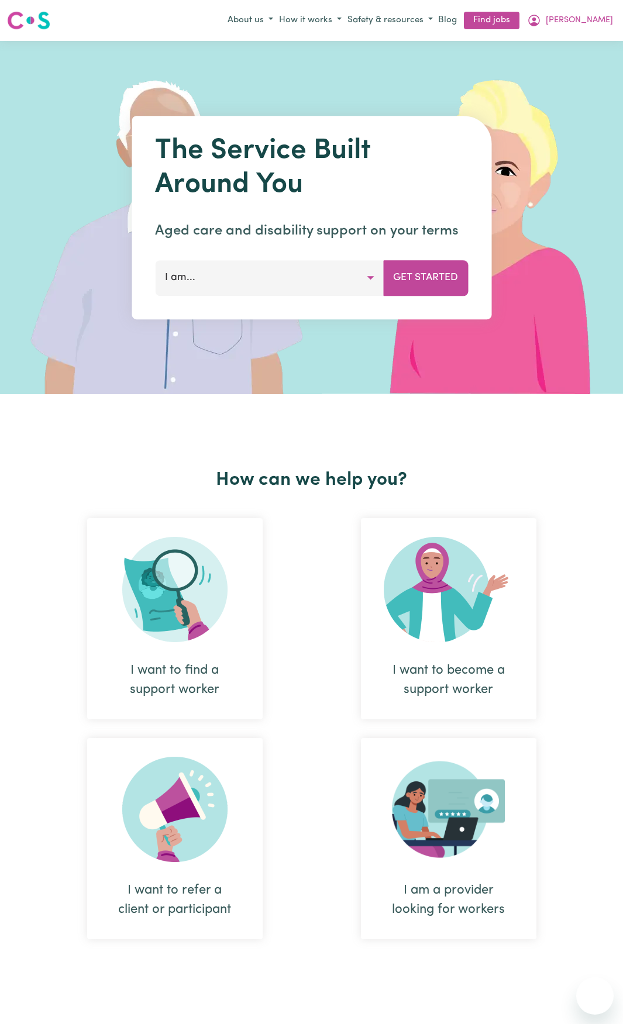 This screenshot has width=623, height=1024. Describe the element at coordinates (390, 20) in the screenshot. I see `button: Safety & resources` at that location.